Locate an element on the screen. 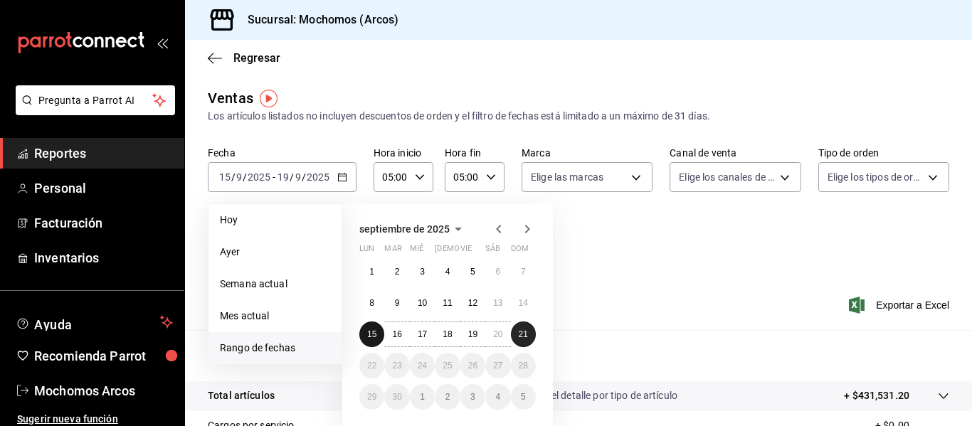 This screenshot has height=426, width=972. abbr: 5 de octubre de 2025 is located at coordinates (523, 397).